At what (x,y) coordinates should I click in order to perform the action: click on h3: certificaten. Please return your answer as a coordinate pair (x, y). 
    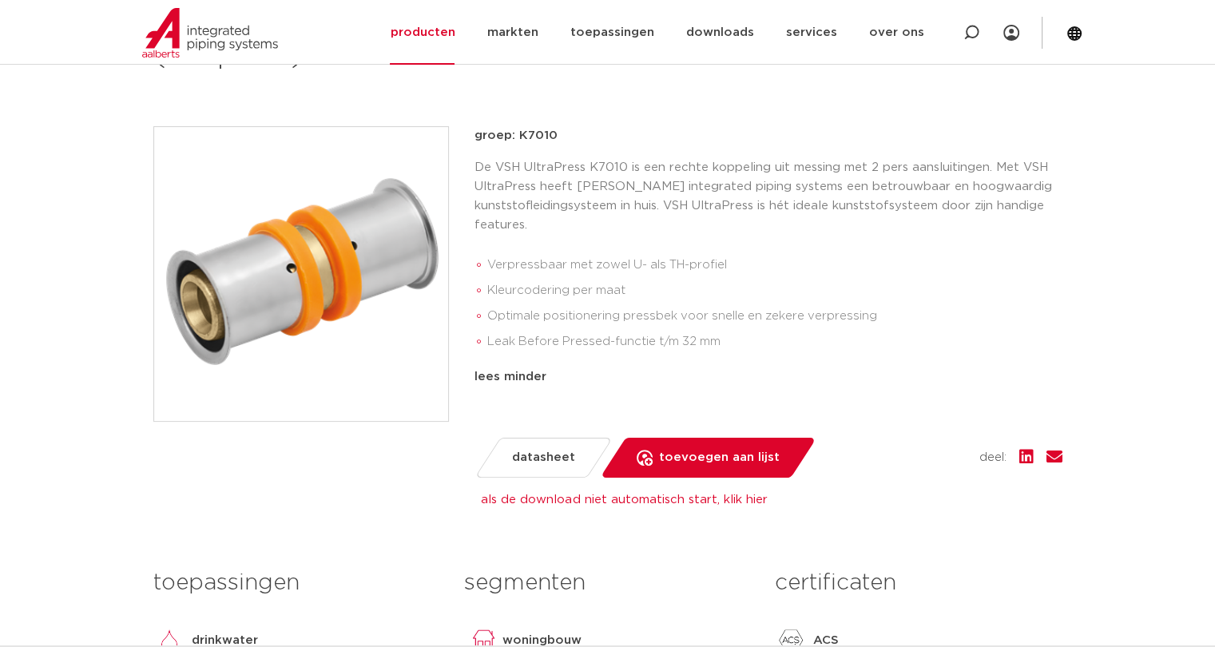
    Looking at the image, I should click on (918, 583).